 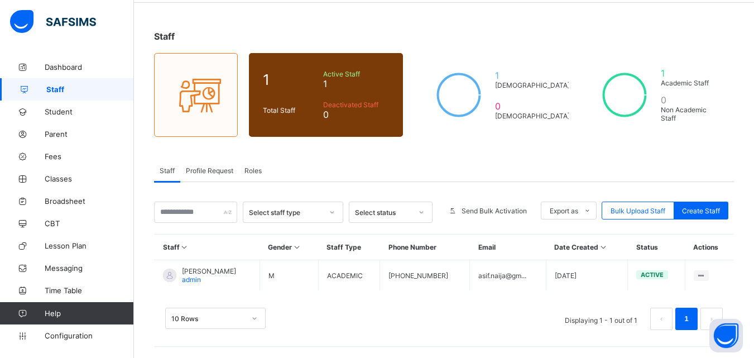 I want to click on button: prev page, so click(x=662, y=319).